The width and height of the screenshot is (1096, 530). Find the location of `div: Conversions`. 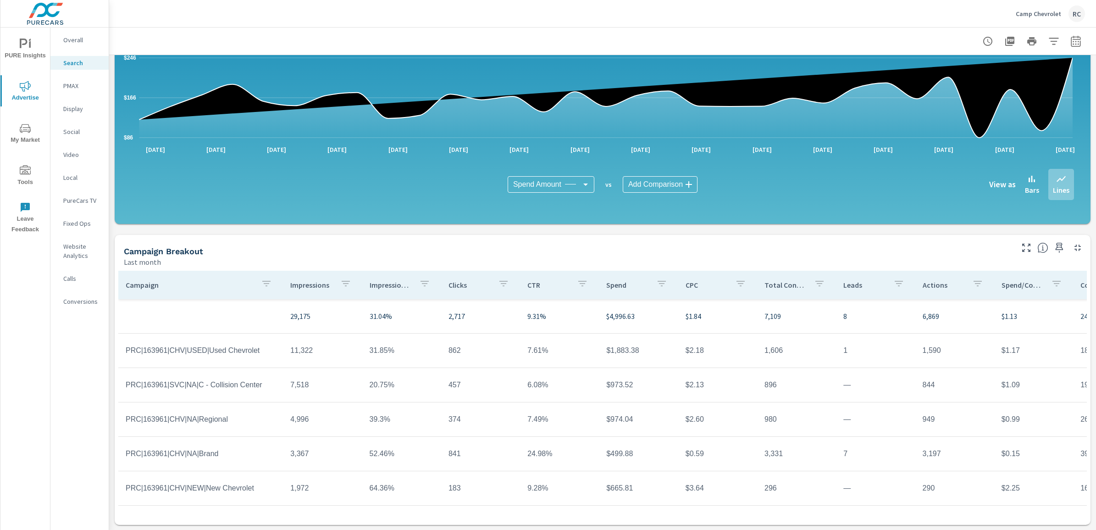

div: Conversions is located at coordinates (79, 301).